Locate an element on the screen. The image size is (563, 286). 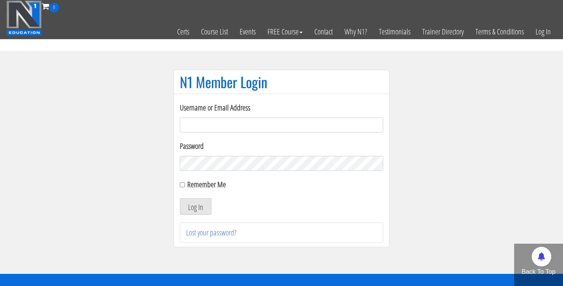
span: 0 is located at coordinates (54, 7).